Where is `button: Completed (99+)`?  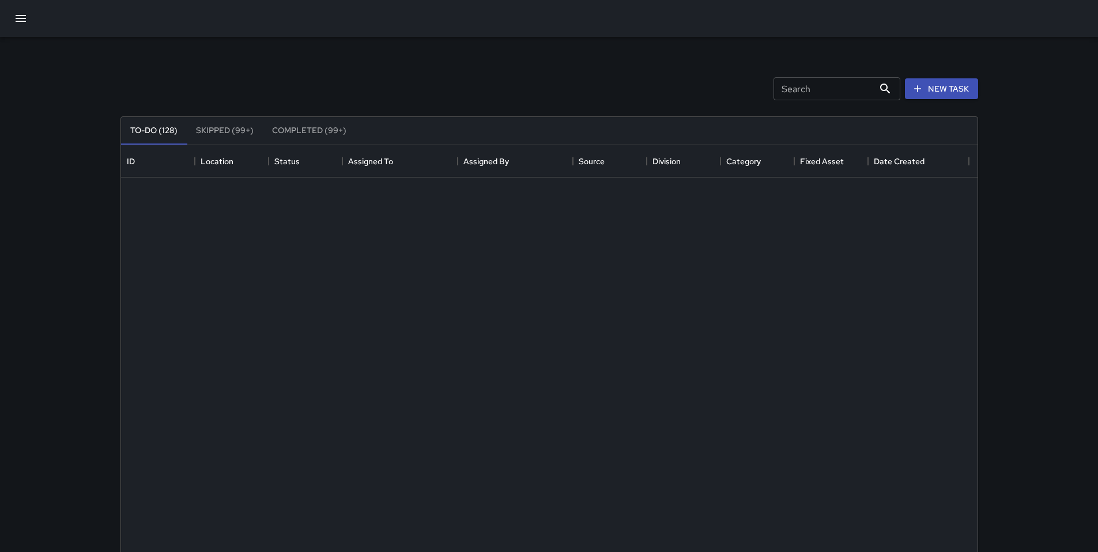 button: Completed (99+) is located at coordinates (309, 131).